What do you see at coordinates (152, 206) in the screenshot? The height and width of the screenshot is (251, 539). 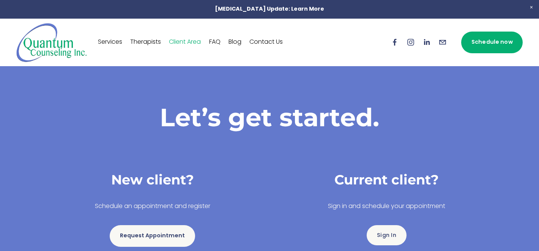 I see `p: Schedule an appointment and register` at bounding box center [152, 206].